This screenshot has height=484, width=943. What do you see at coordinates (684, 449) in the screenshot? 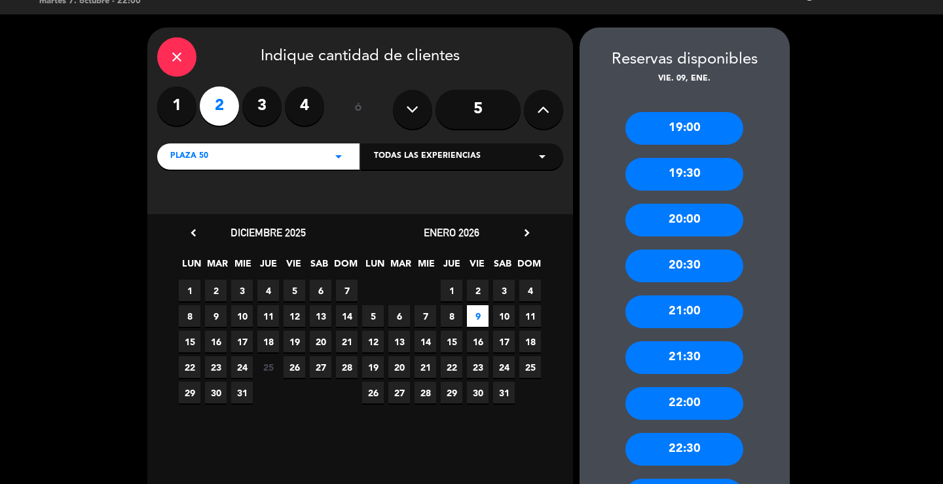
I see `div: 22:30` at bounding box center [684, 449].